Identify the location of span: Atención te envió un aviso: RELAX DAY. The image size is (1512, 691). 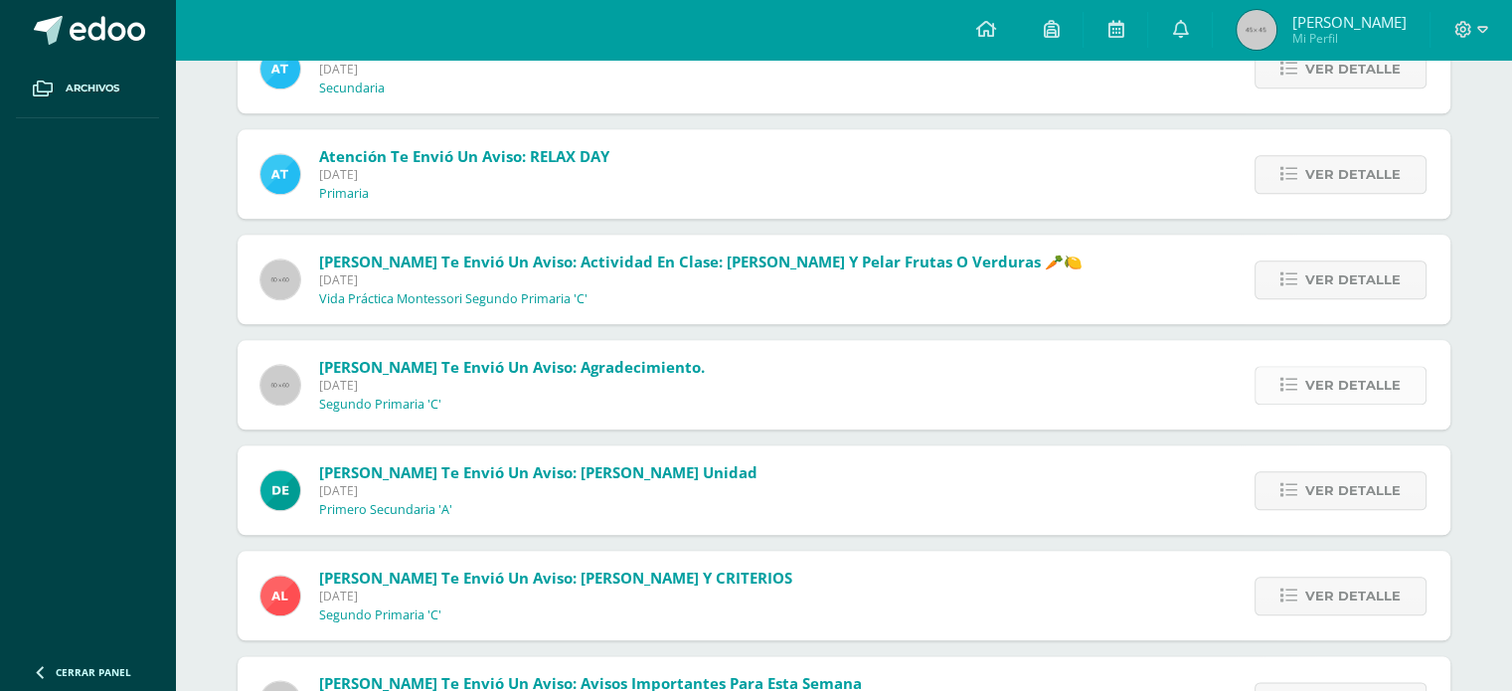
(464, 156).